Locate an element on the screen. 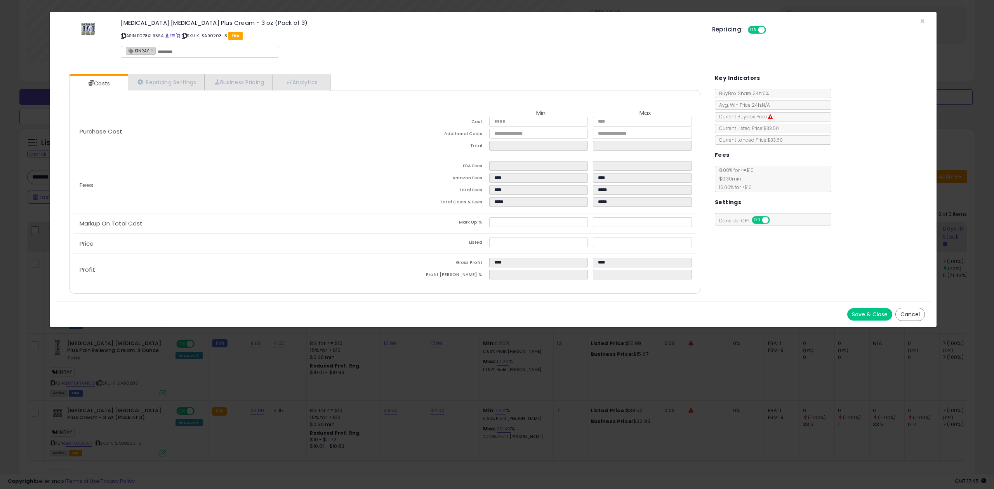  h5: Repricing: is located at coordinates (728, 30).